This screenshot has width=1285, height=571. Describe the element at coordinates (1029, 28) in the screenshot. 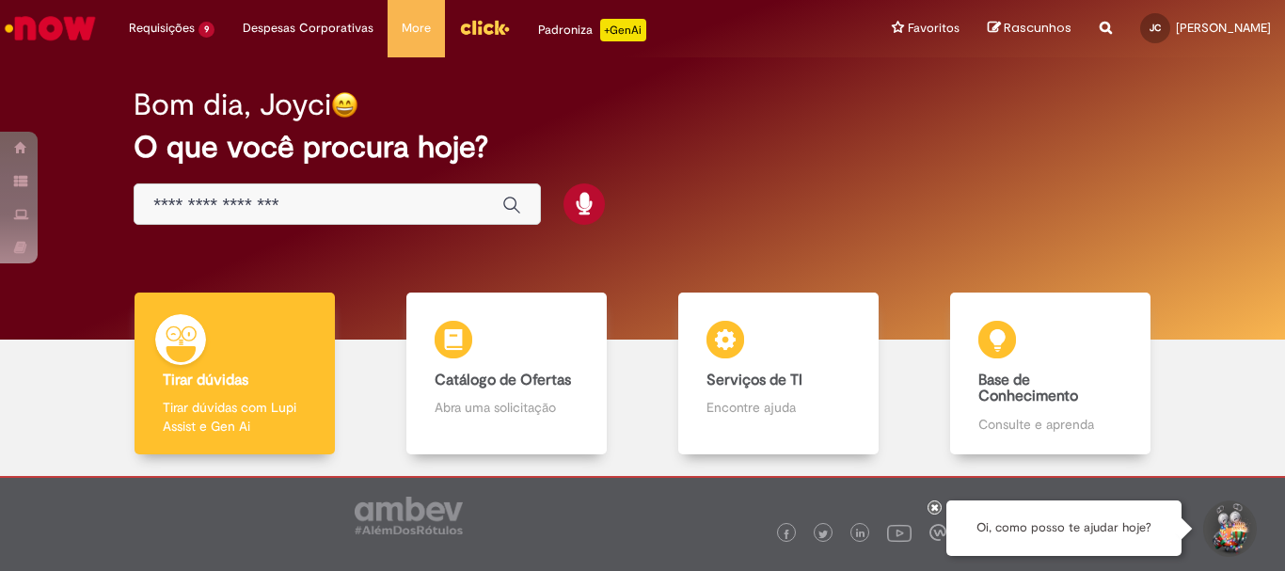

I see `a: Rascunhos` at that location.